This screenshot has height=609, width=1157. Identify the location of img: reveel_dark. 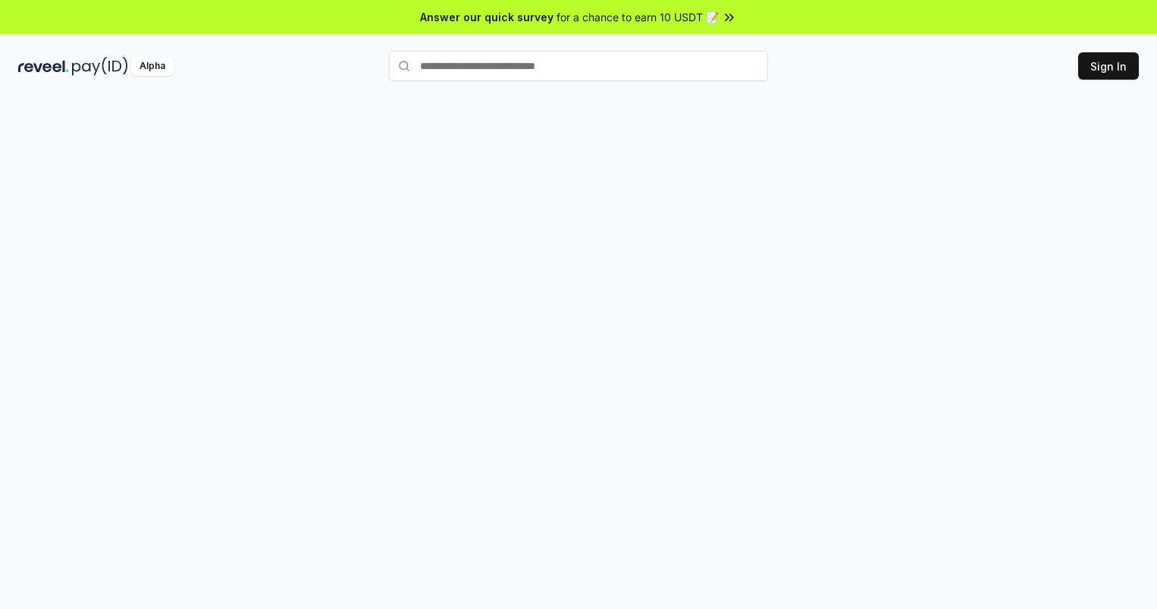
(43, 66).